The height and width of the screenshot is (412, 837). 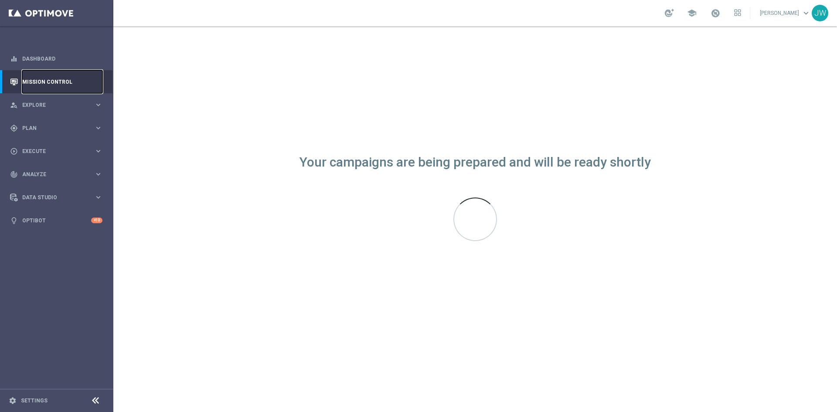 What do you see at coordinates (692, 13) in the screenshot?
I see `span: school` at bounding box center [692, 13].